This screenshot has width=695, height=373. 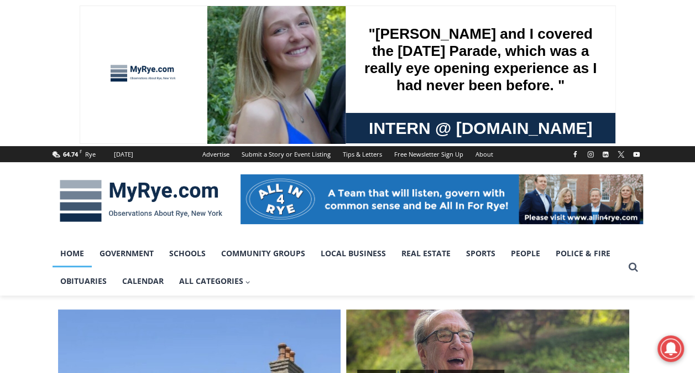 I want to click on a: Calendar, so click(x=143, y=281).